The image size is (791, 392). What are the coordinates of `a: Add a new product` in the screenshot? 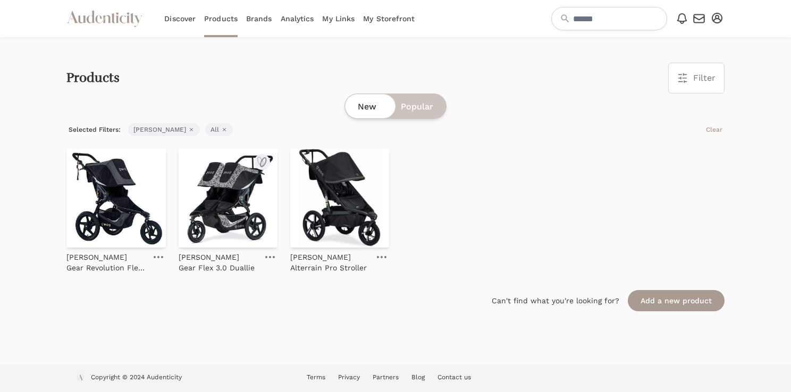 It's located at (676, 301).